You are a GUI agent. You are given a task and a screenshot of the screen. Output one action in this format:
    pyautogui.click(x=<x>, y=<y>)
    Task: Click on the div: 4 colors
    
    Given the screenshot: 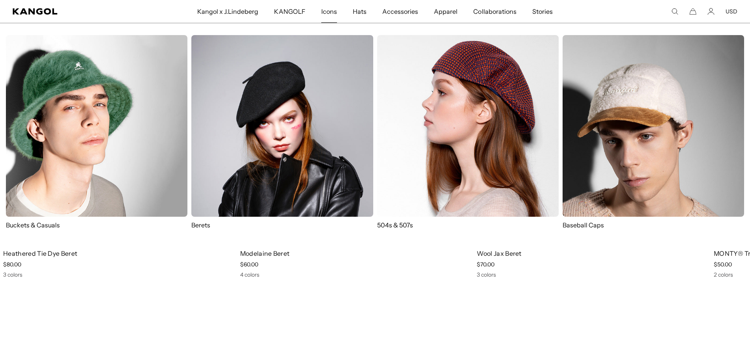 What is the action you would take?
    pyautogui.click(x=357, y=275)
    